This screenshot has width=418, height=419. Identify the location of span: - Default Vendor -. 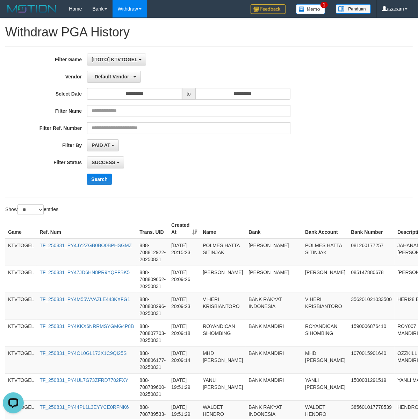
(112, 77).